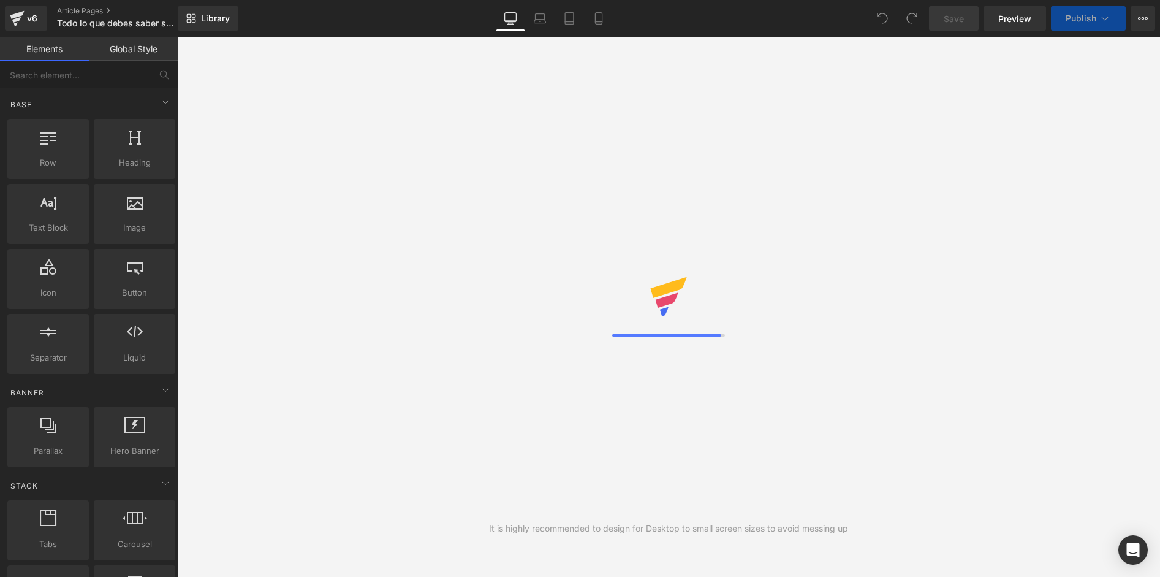 This screenshot has width=1160, height=577. I want to click on a: Global Style, so click(133, 49).